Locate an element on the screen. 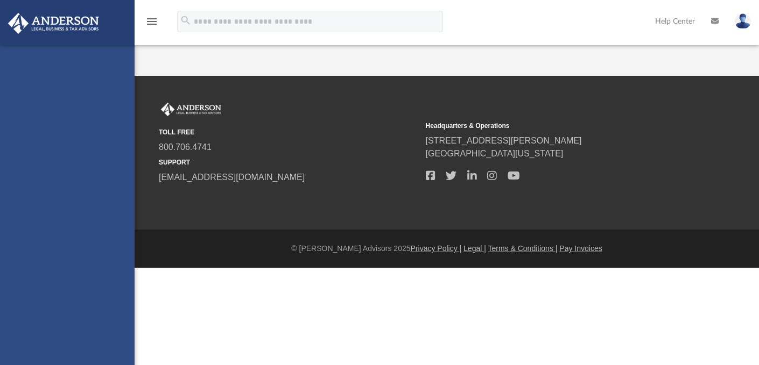 This screenshot has height=365, width=759. small: Headquarters & Operations is located at coordinates (555, 126).